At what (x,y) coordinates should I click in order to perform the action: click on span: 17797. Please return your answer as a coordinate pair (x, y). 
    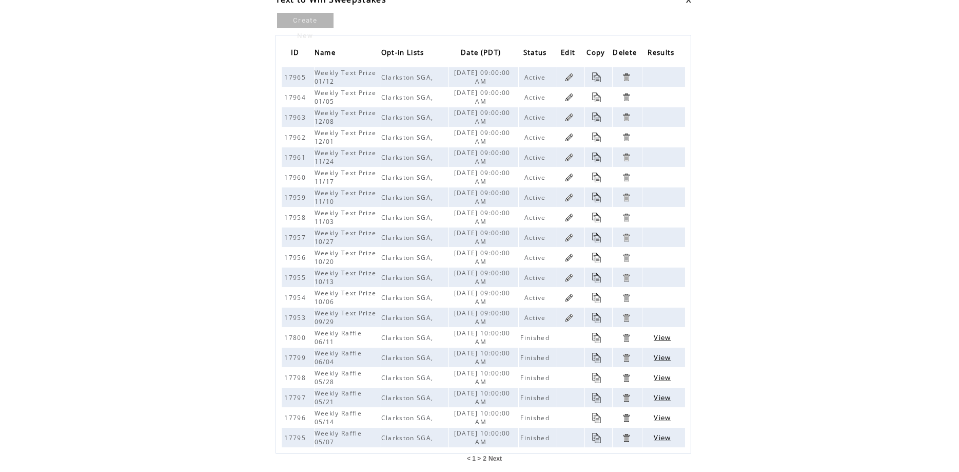
    Looking at the image, I should click on (296, 397).